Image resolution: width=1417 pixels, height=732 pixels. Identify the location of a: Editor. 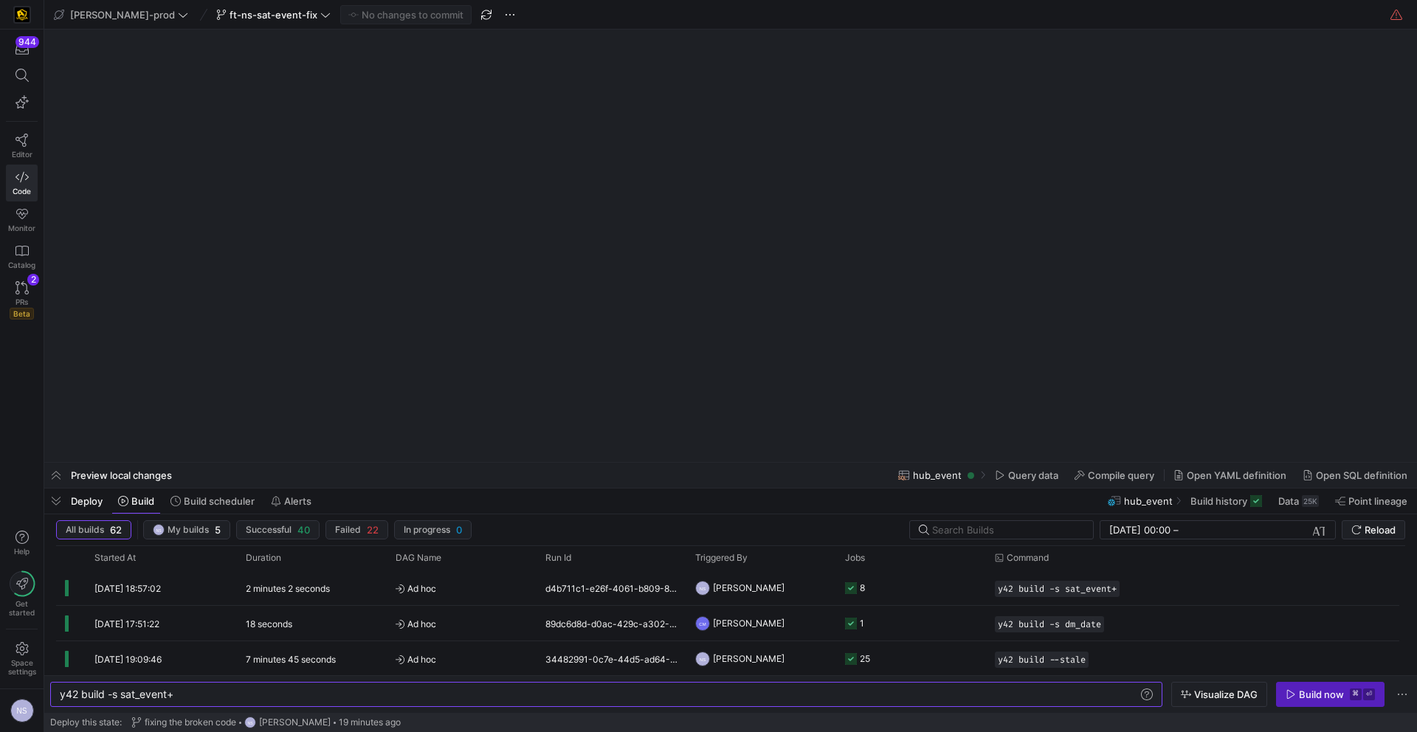
(21, 146).